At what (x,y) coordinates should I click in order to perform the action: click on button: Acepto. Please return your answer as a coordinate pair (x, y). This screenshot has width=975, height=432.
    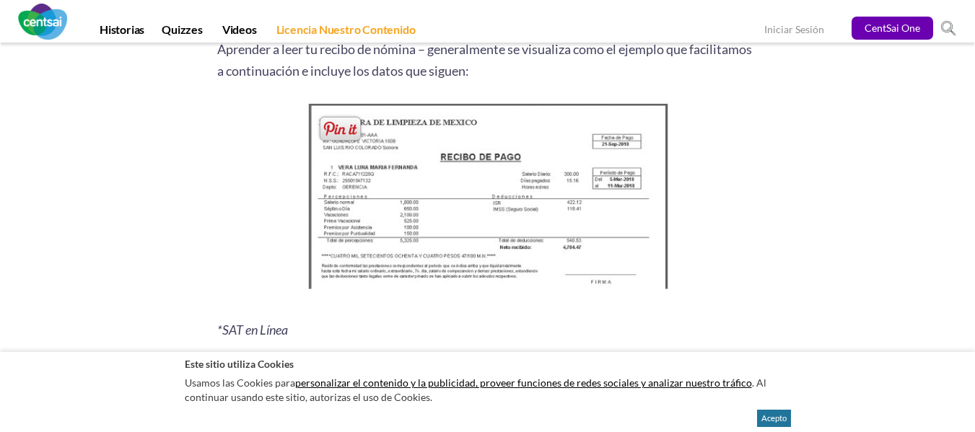
    Looking at the image, I should click on (774, 419).